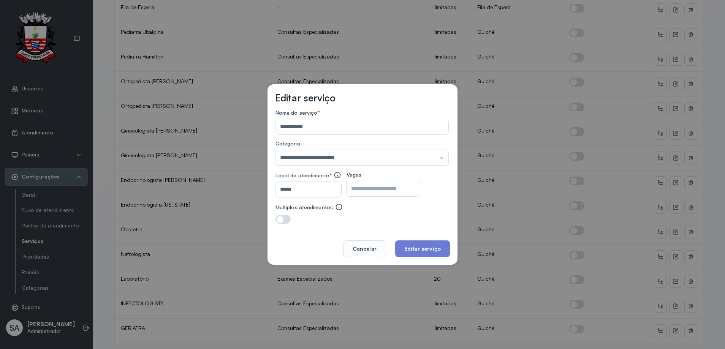  Describe the element at coordinates (364, 249) in the screenshot. I see `button: Cancelar` at that location.